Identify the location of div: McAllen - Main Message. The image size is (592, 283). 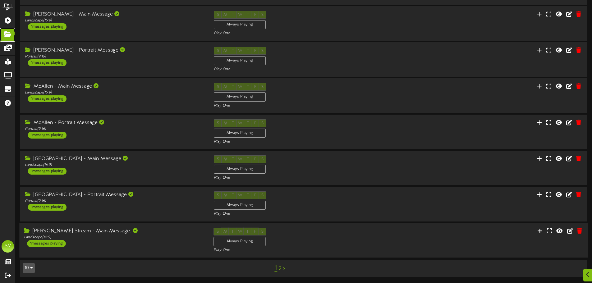
(115, 86).